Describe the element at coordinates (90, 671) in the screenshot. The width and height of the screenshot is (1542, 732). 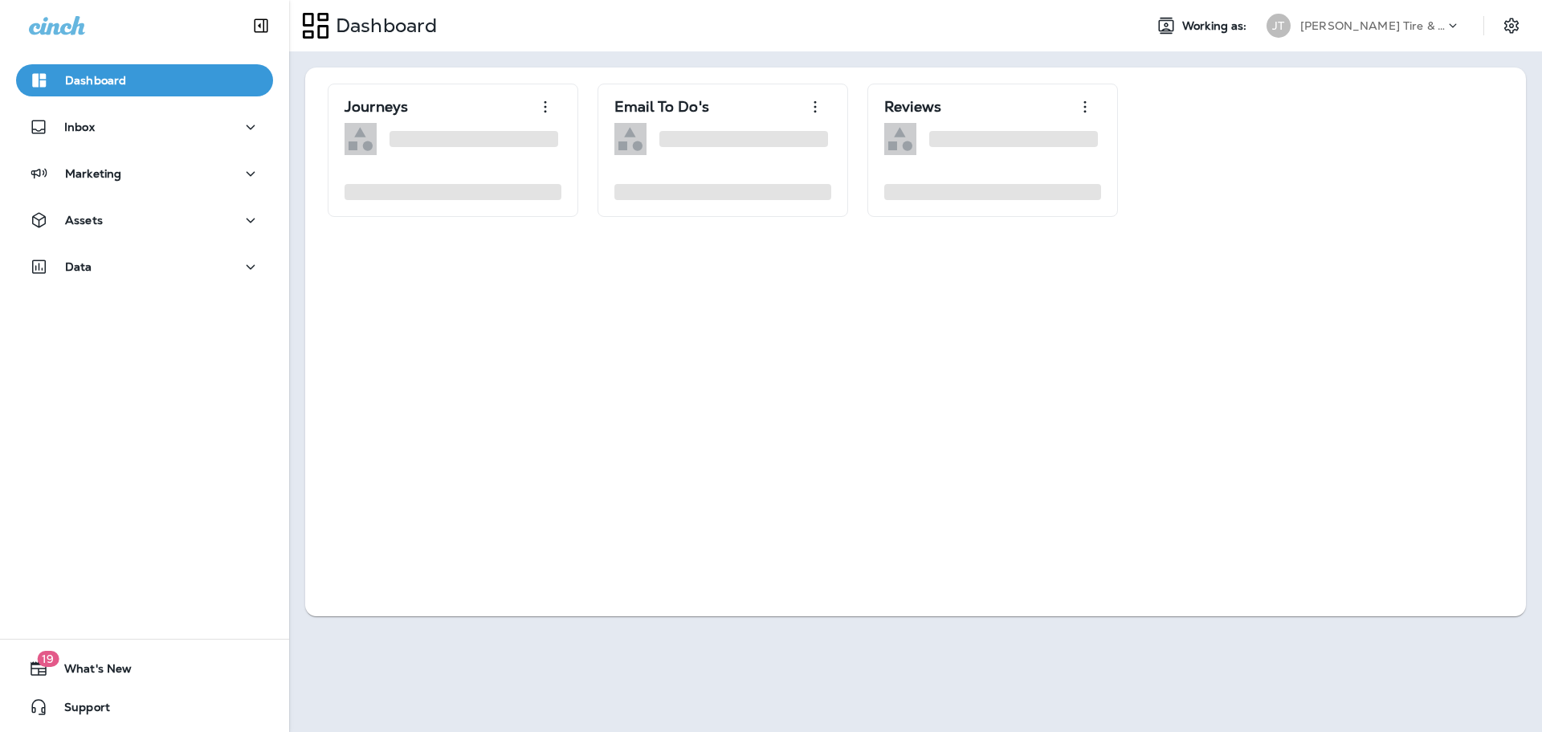
I see `span: What's New` at that location.